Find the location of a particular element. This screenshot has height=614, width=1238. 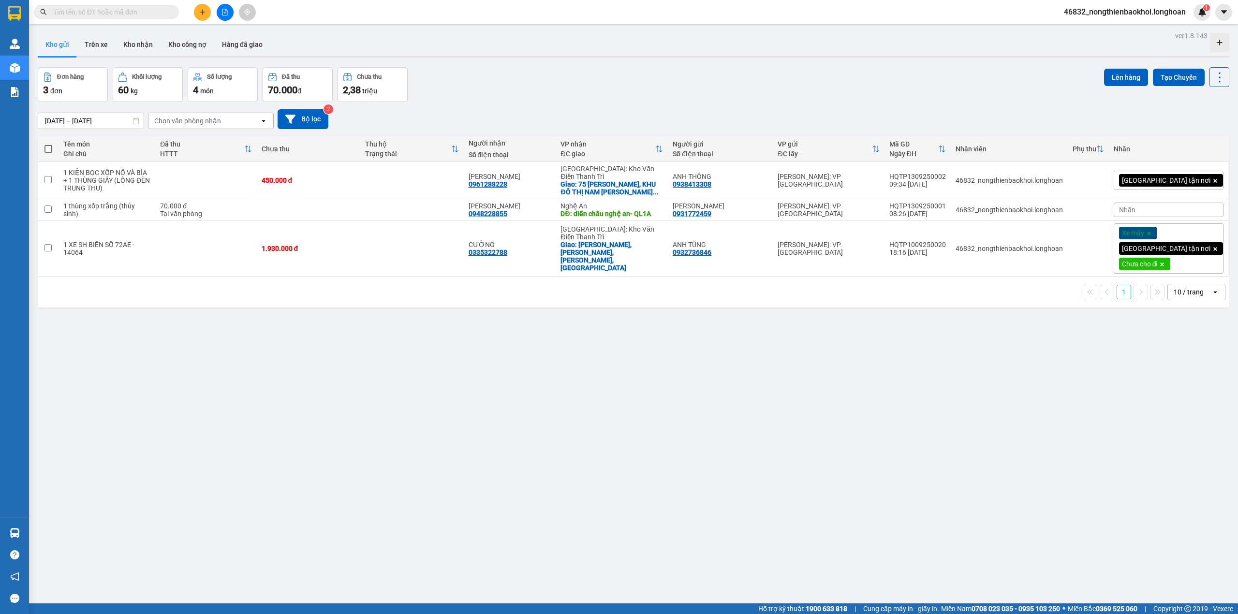

div: HTTT is located at coordinates (202, 154).